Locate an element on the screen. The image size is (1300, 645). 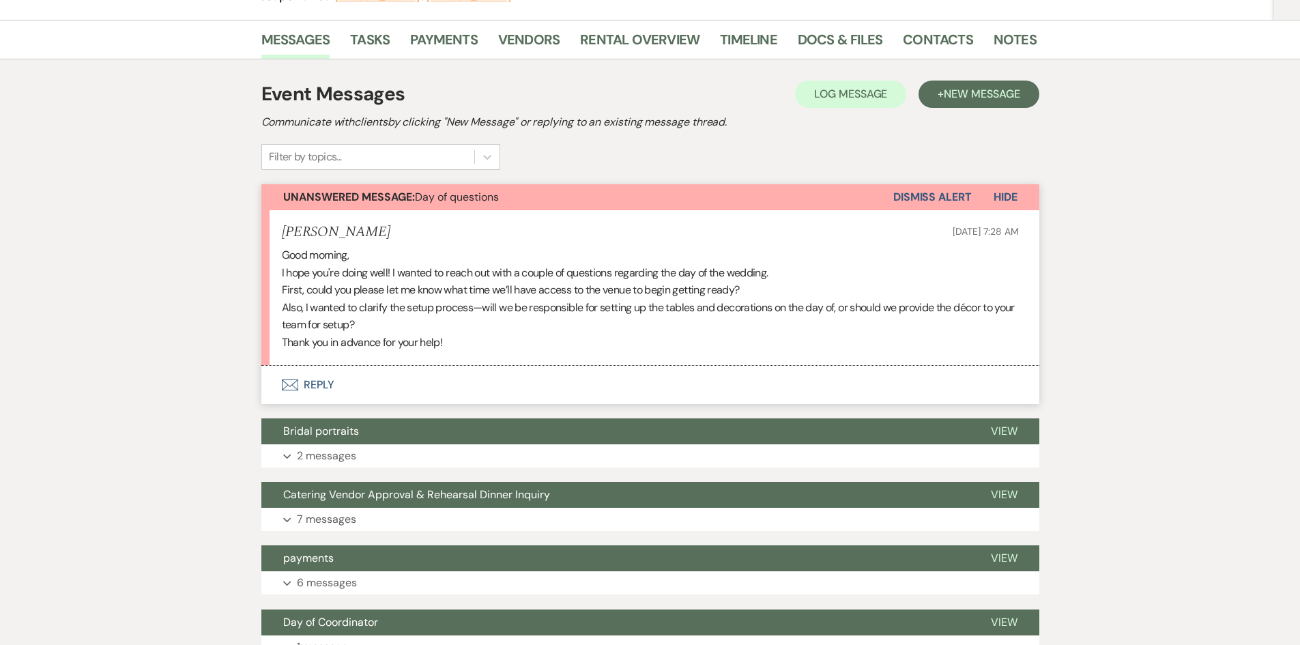
button: payments is located at coordinates (615, 558).